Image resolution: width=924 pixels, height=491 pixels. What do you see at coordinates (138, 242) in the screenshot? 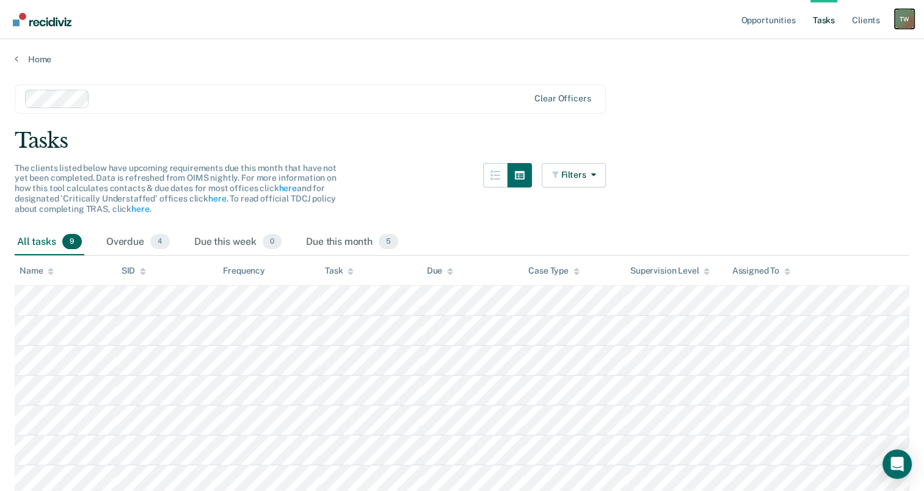
I see `div: Overdue4` at bounding box center [138, 242].